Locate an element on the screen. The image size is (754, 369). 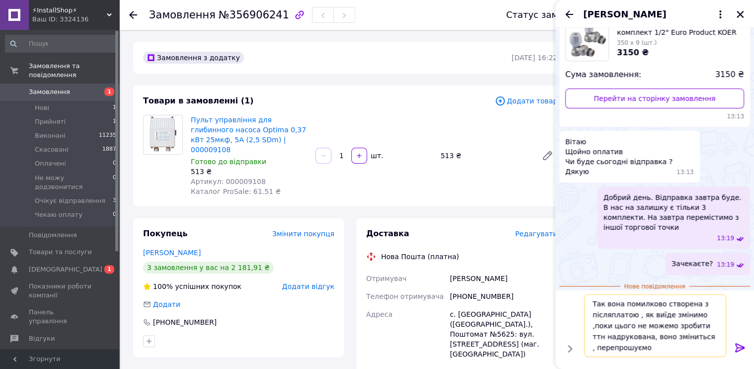
a: Перейти на сторінку замовлення is located at coordinates (655, 98).